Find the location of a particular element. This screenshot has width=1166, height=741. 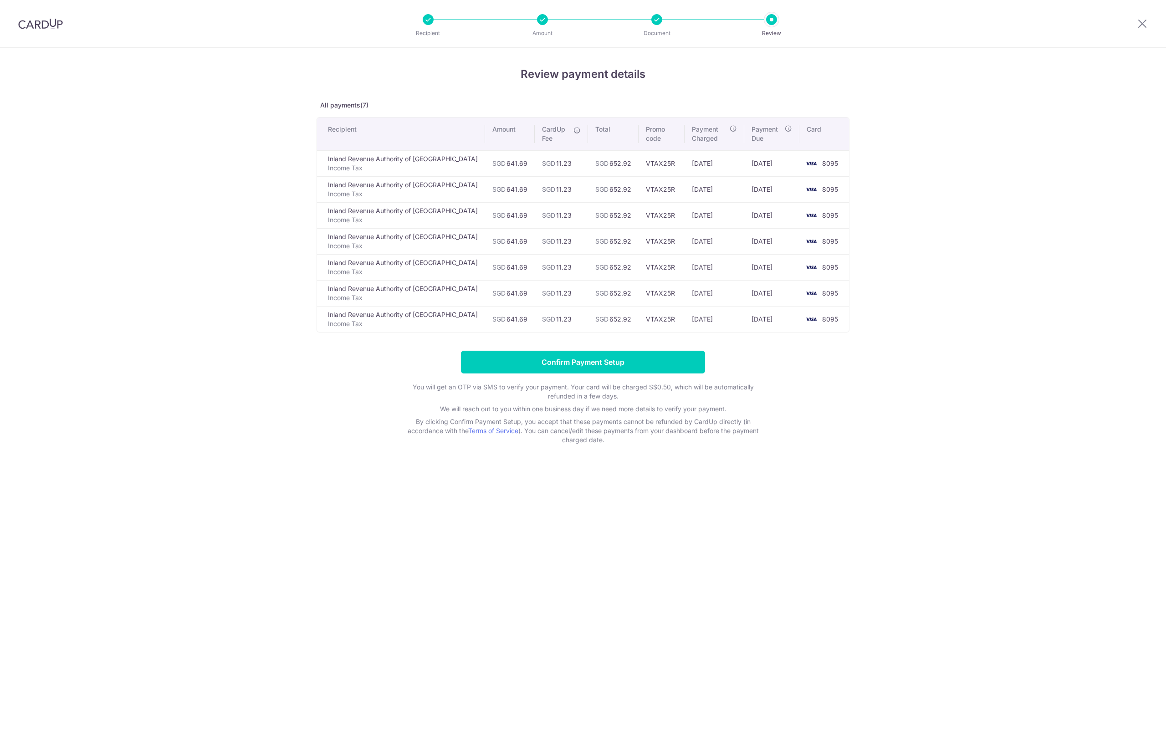

th: Amount is located at coordinates (510, 134).